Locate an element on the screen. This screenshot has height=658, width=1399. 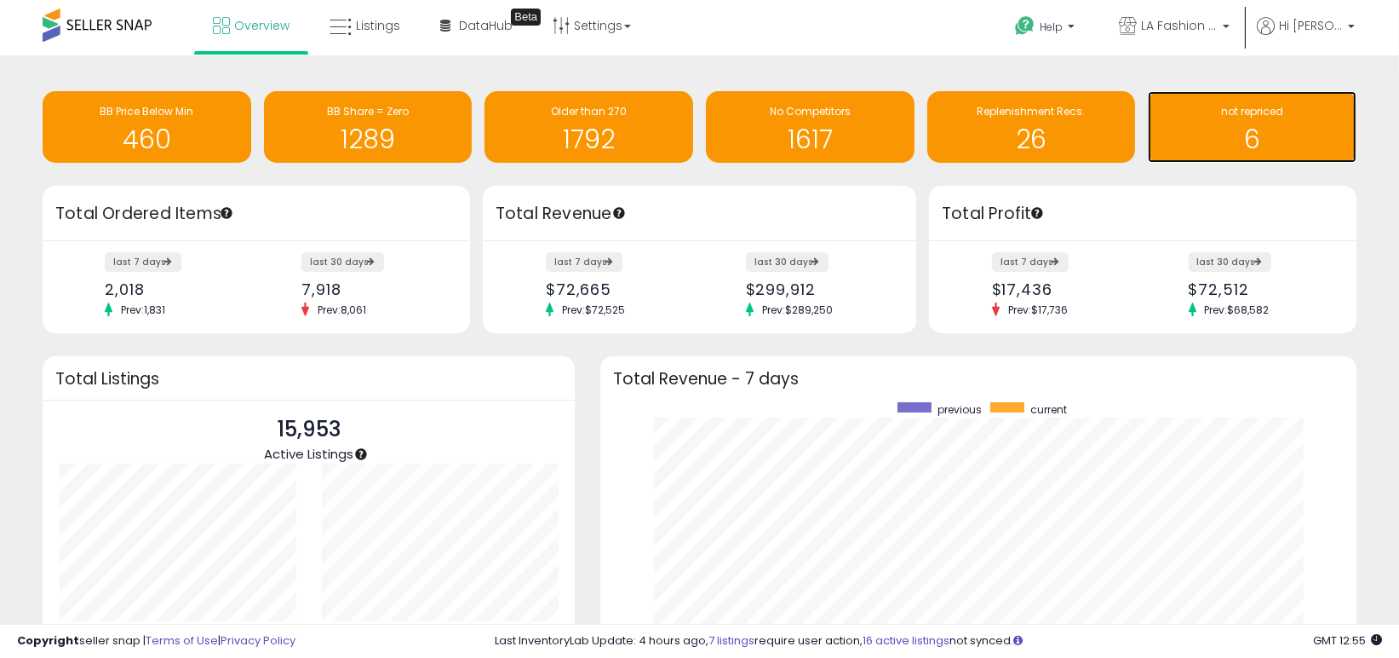
h3: Total Profit is located at coordinates (1143, 214).